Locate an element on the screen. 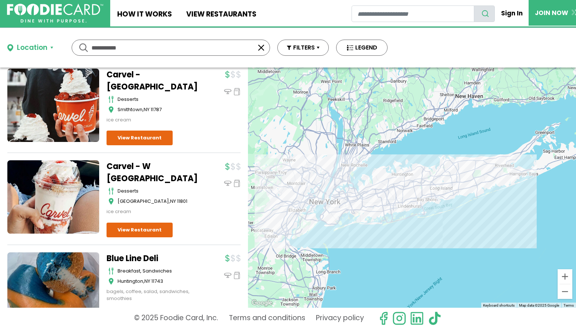 The height and width of the screenshot is (329, 576). span: Map data ©2025 Google is located at coordinates (539, 306).